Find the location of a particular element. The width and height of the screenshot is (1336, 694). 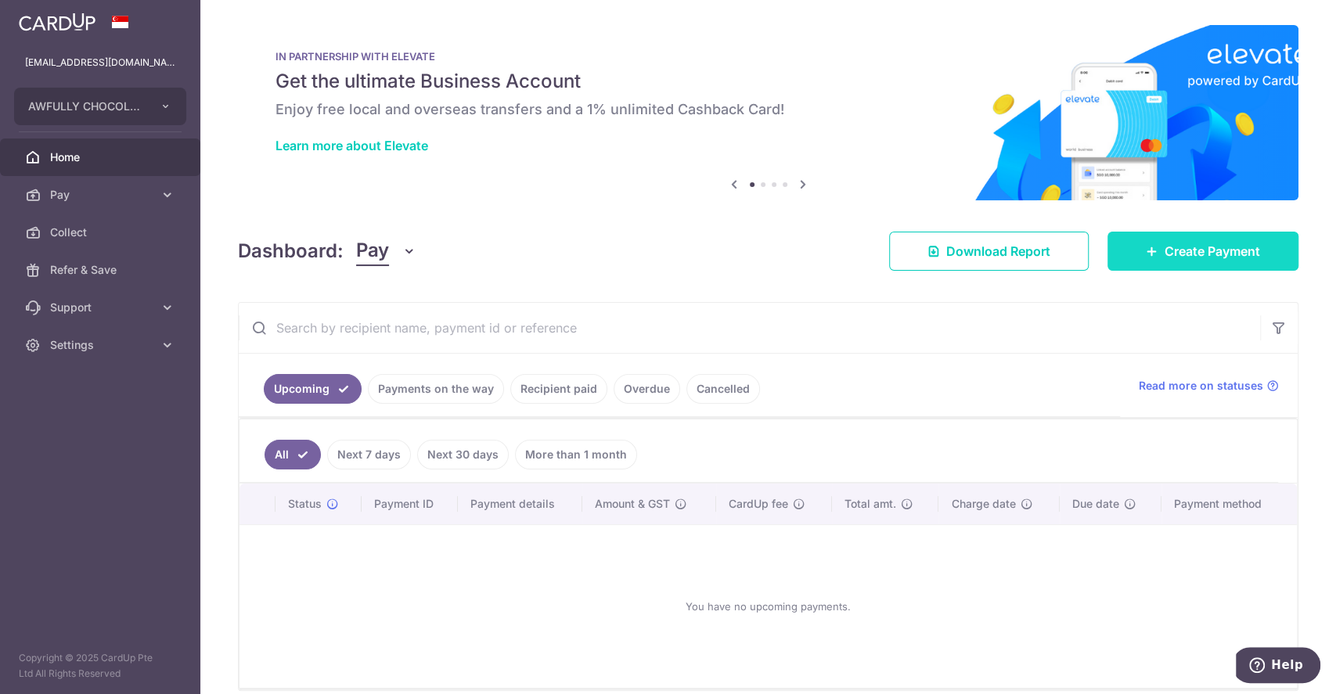

a: Upcoming is located at coordinates (312, 389).